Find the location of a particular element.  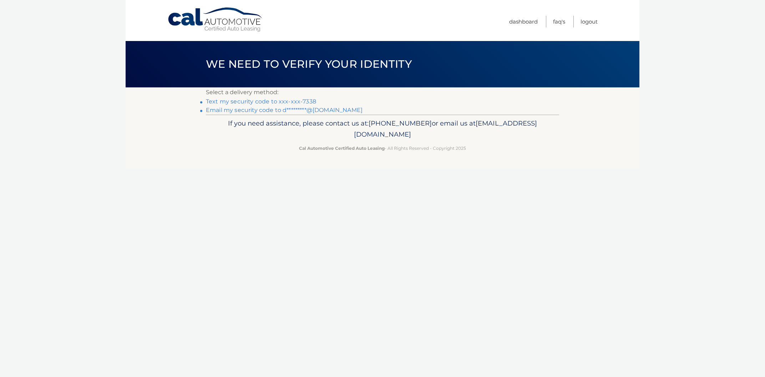

a: FAQ's is located at coordinates (559, 21).